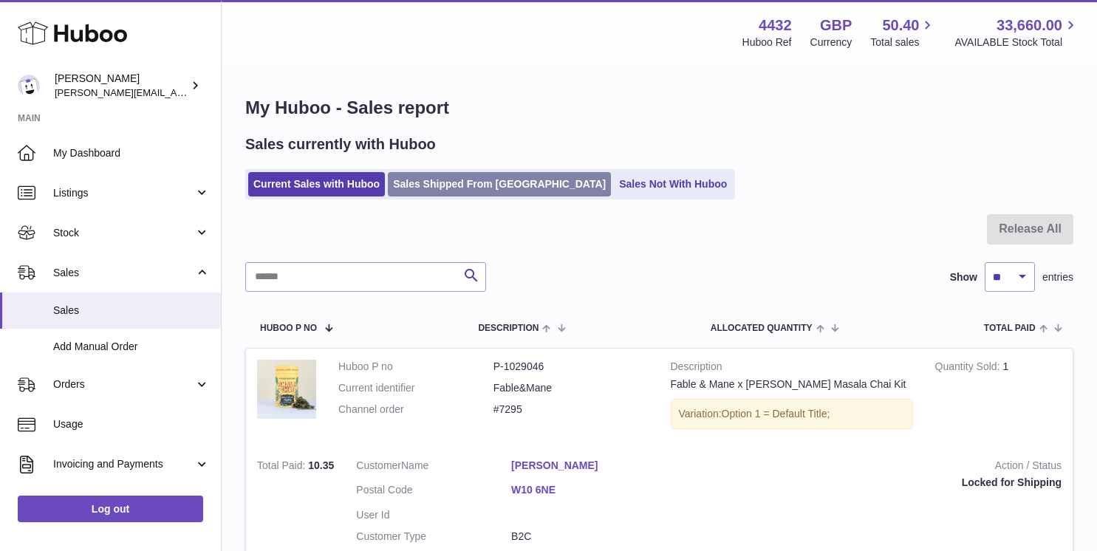  Describe the element at coordinates (831, 42) in the screenshot. I see `div: Currency` at that location.